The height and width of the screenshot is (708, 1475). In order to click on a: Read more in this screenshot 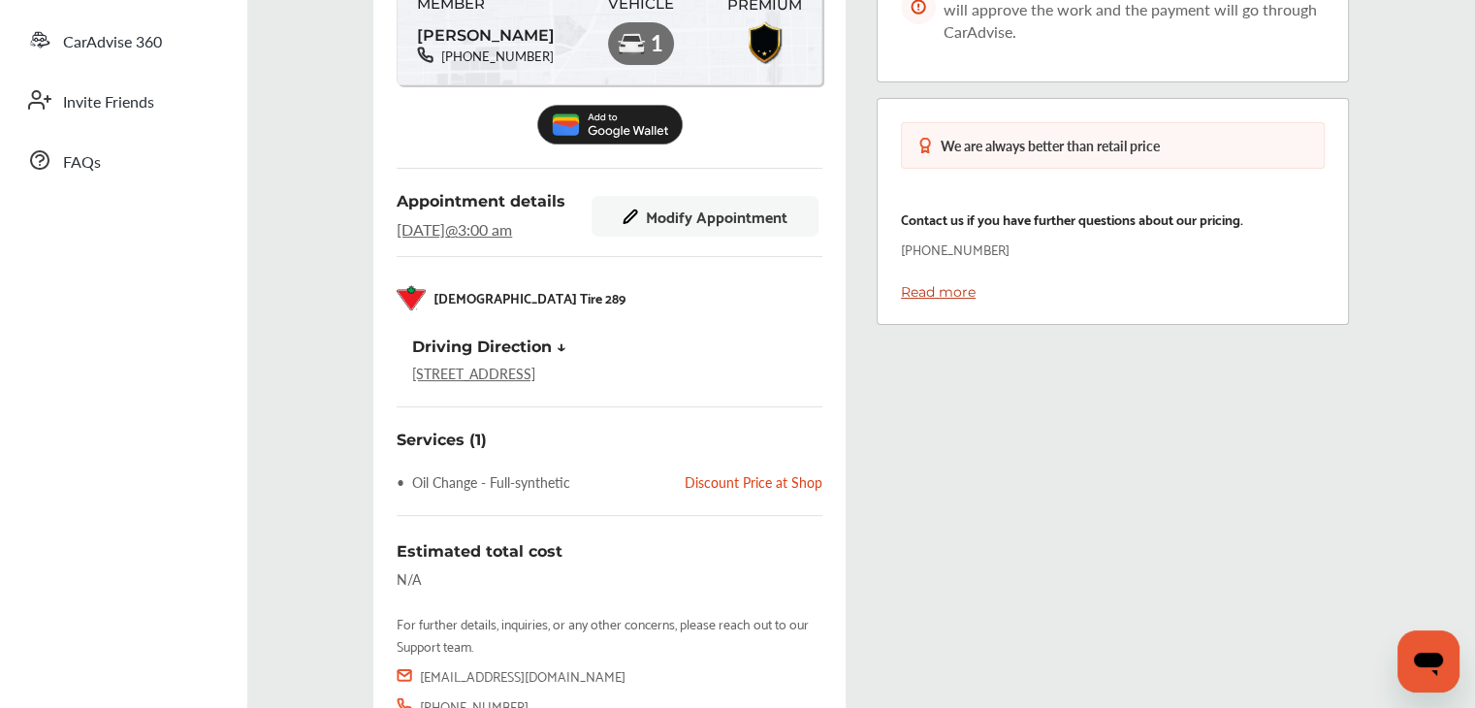, I will do `click(938, 292)`.